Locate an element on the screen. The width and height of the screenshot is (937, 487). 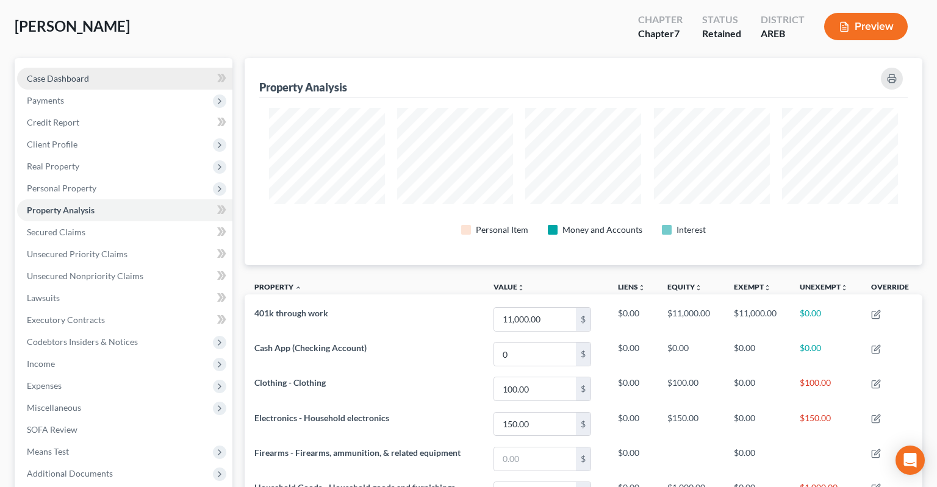
span: Income is located at coordinates (41, 363).